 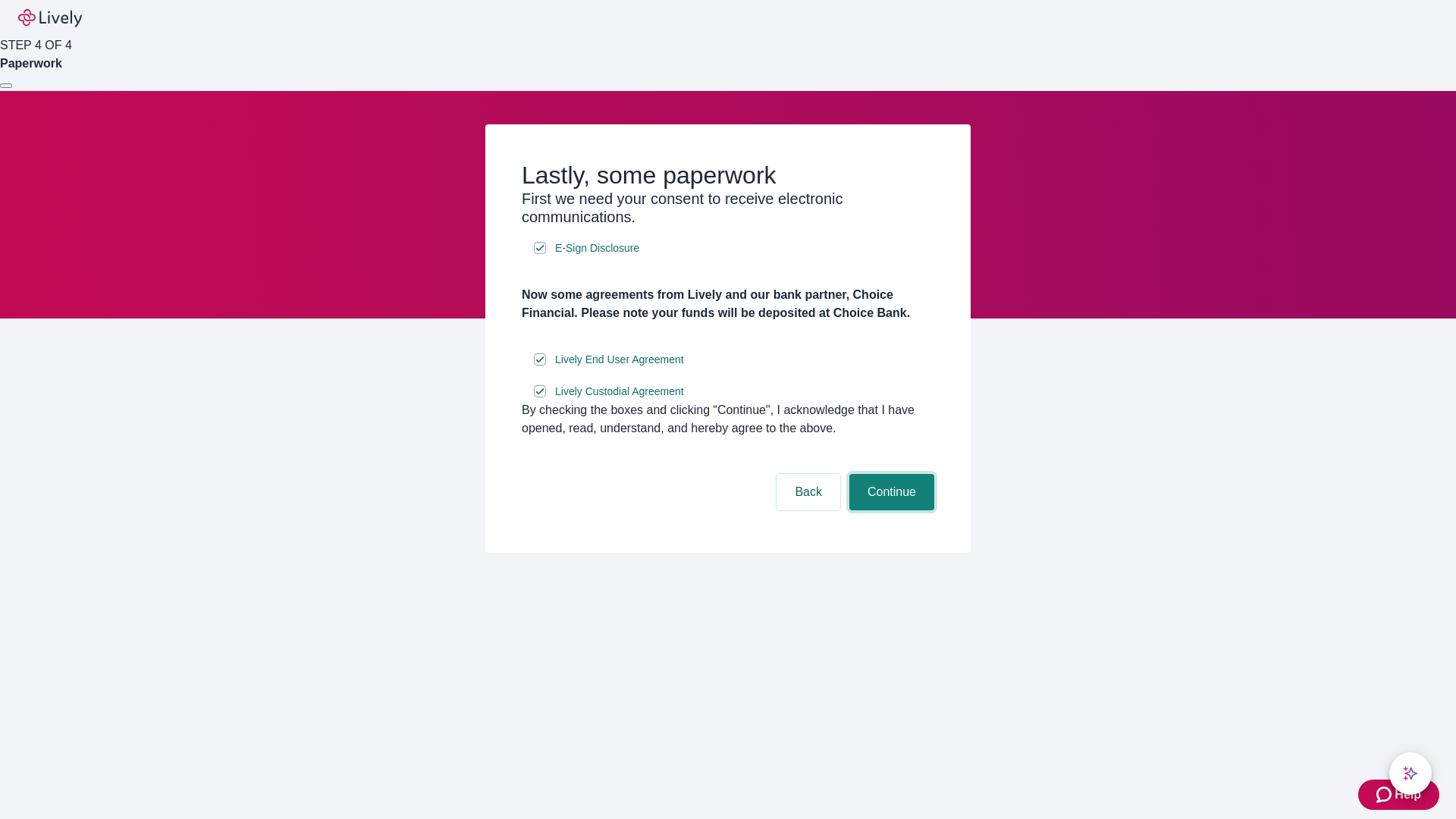 I want to click on span: E-Sign Disclosure, so click(x=597, y=248).